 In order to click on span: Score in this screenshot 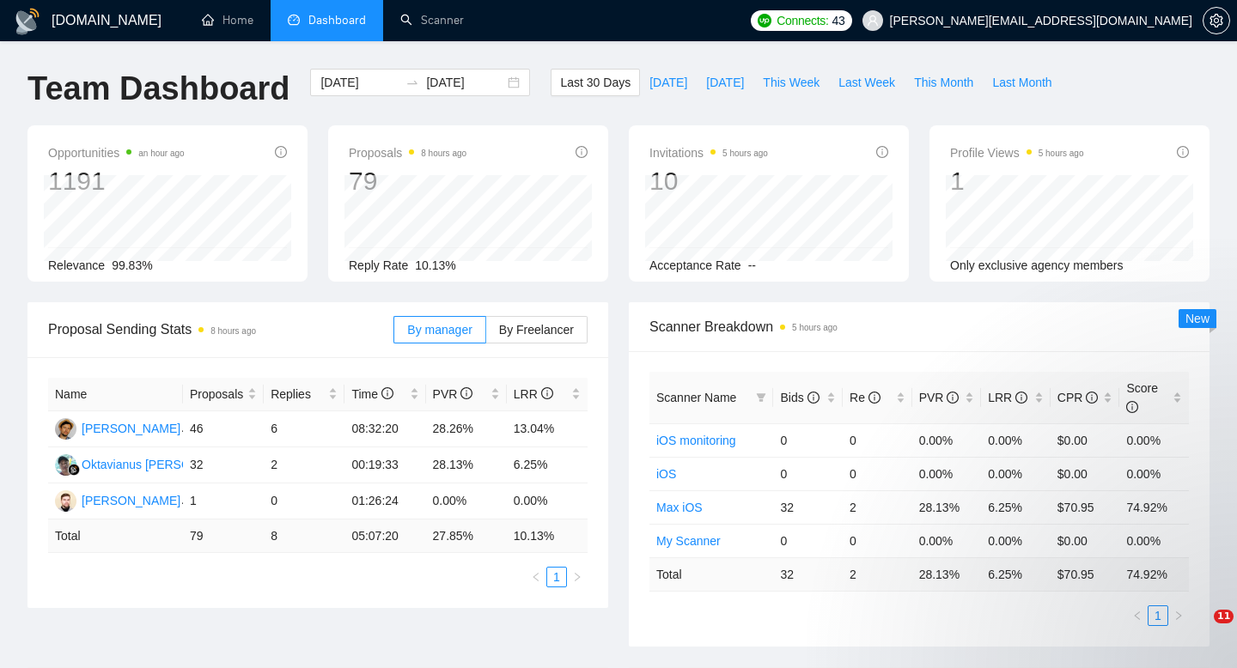, I will do `click(1142, 398)`.